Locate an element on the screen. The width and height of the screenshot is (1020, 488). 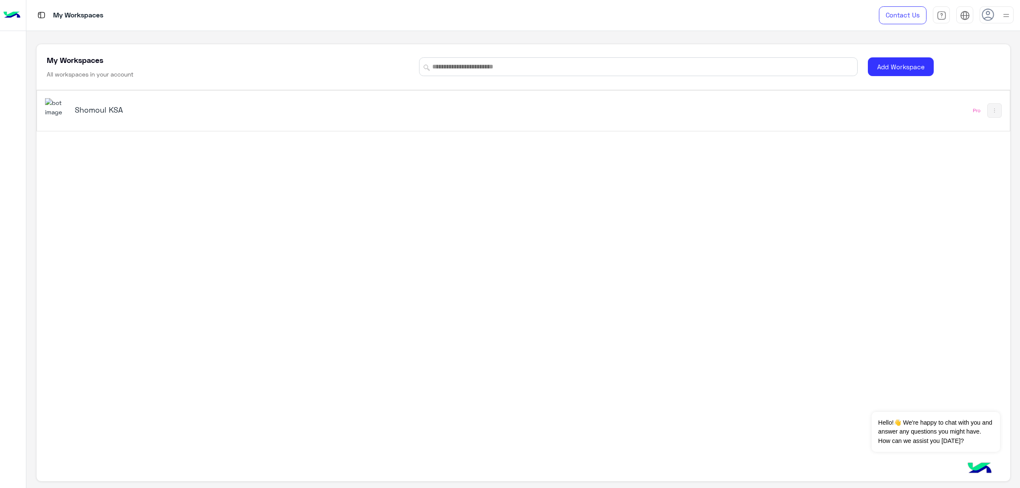
h6: All workspaces in your account is located at coordinates (90, 74).